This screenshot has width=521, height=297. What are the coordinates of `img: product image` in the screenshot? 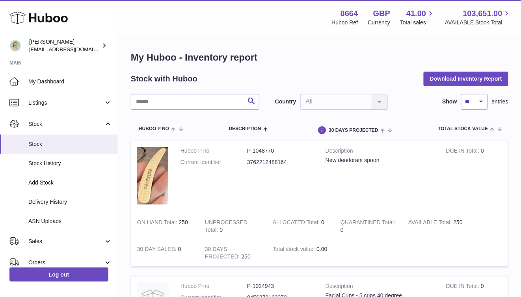 It's located at (153, 176).